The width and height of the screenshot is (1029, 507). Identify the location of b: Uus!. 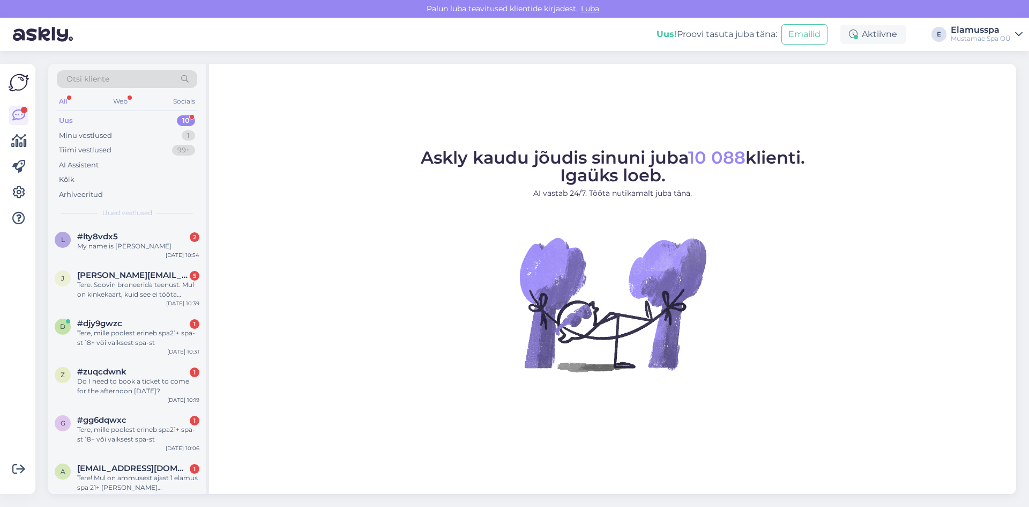
(667, 34).